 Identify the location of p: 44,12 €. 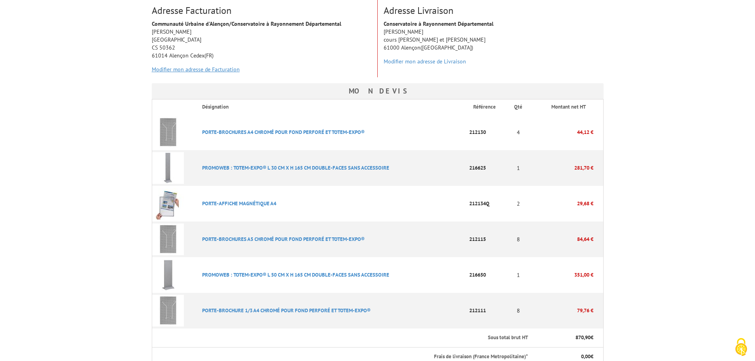
(561, 132).